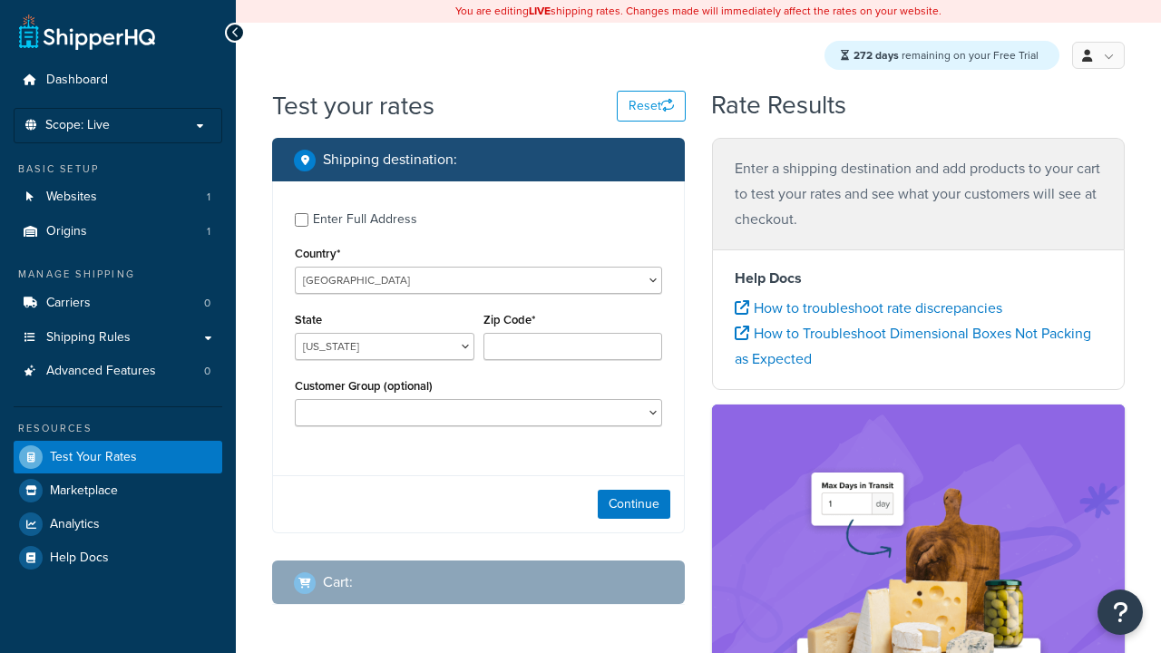 The image size is (1161, 653). I want to click on li: Test Your Rates, so click(118, 457).